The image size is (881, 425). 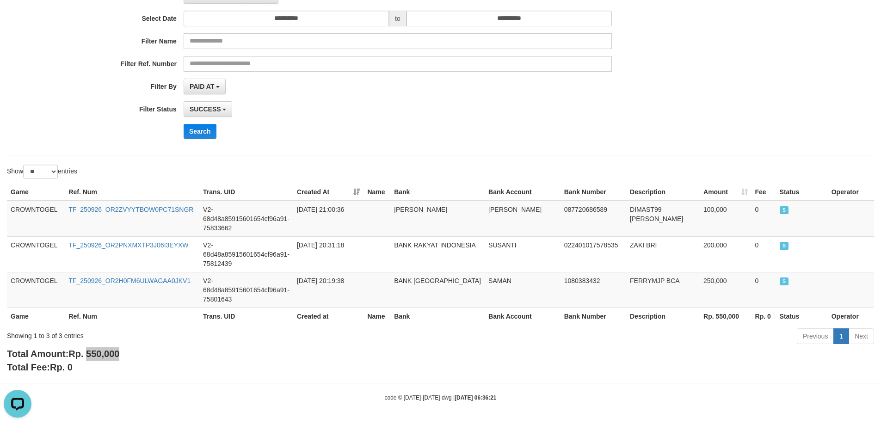 What do you see at coordinates (663, 254) in the screenshot?
I see `td: ZAKI BRI` at bounding box center [663, 254].